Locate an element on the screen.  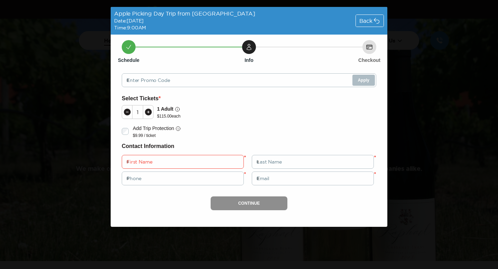
p: Add Trip Protection is located at coordinates (153, 128).